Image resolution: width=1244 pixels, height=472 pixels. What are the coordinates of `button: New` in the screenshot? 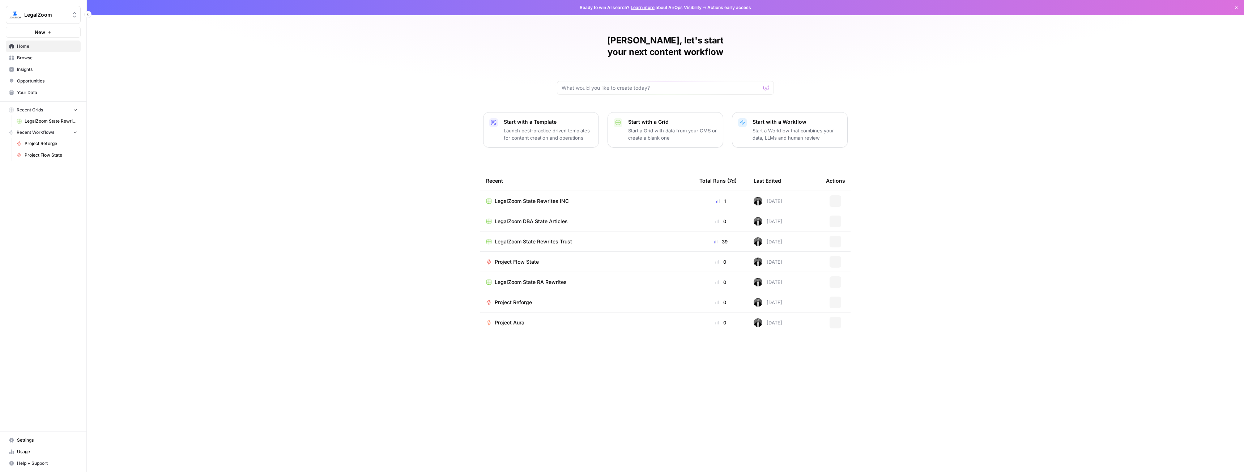 It's located at (43, 32).